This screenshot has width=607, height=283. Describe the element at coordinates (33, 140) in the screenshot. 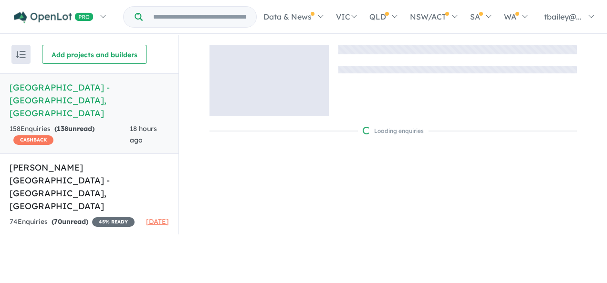

I see `span: CASHBACK` at that location.